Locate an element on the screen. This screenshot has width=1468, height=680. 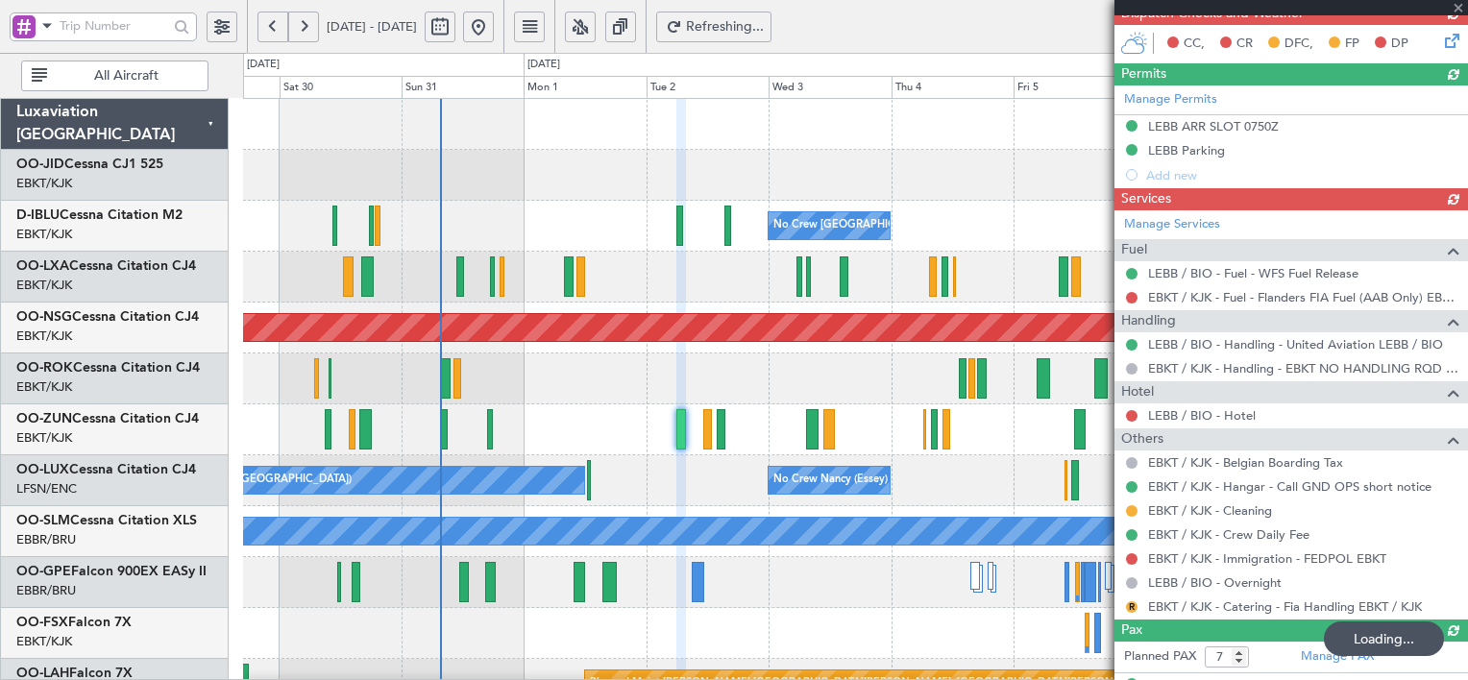
div: Fri 5 is located at coordinates (1074, 87).